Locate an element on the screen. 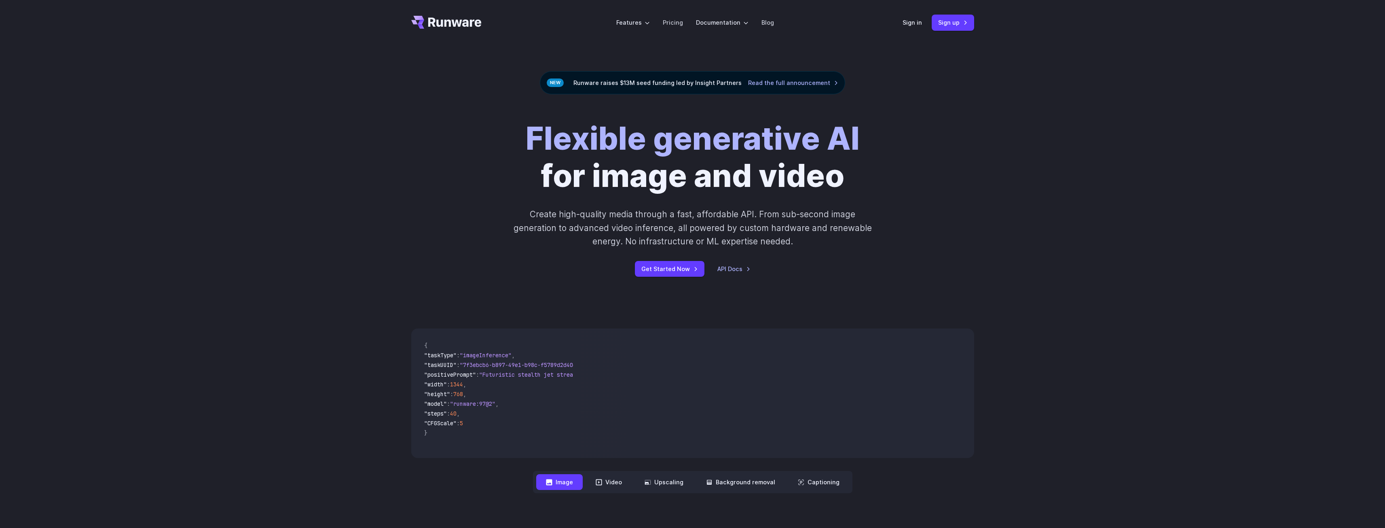  a: API Docs is located at coordinates (734, 269).